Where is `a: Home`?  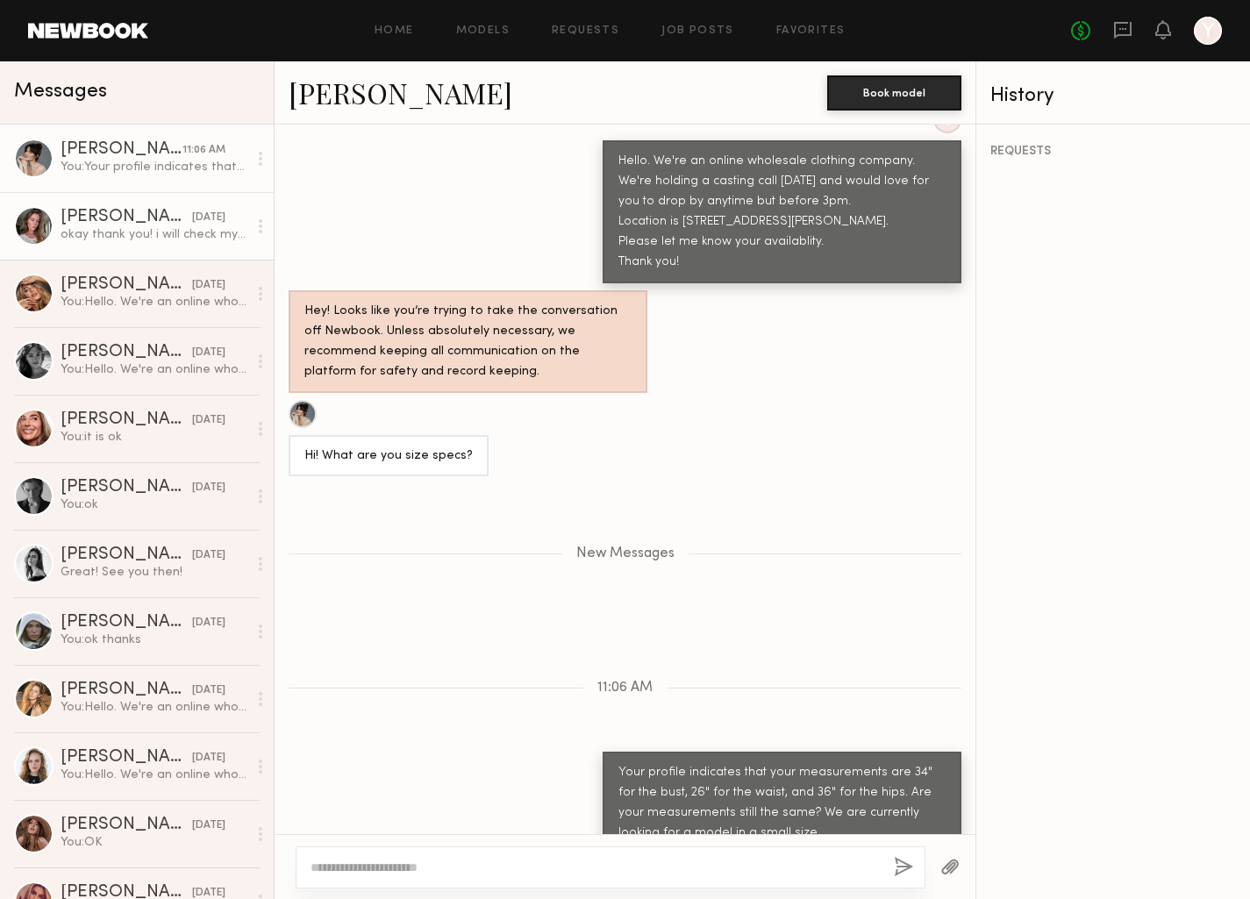 a: Home is located at coordinates (394, 31).